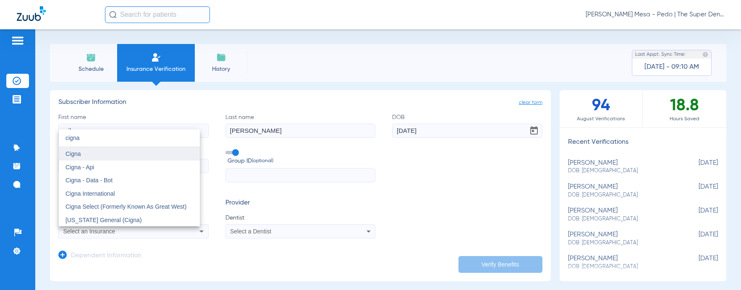 The height and width of the screenshot is (290, 741). Describe the element at coordinates (80, 167) in the screenshot. I see `span: Cigna - Api` at that location.